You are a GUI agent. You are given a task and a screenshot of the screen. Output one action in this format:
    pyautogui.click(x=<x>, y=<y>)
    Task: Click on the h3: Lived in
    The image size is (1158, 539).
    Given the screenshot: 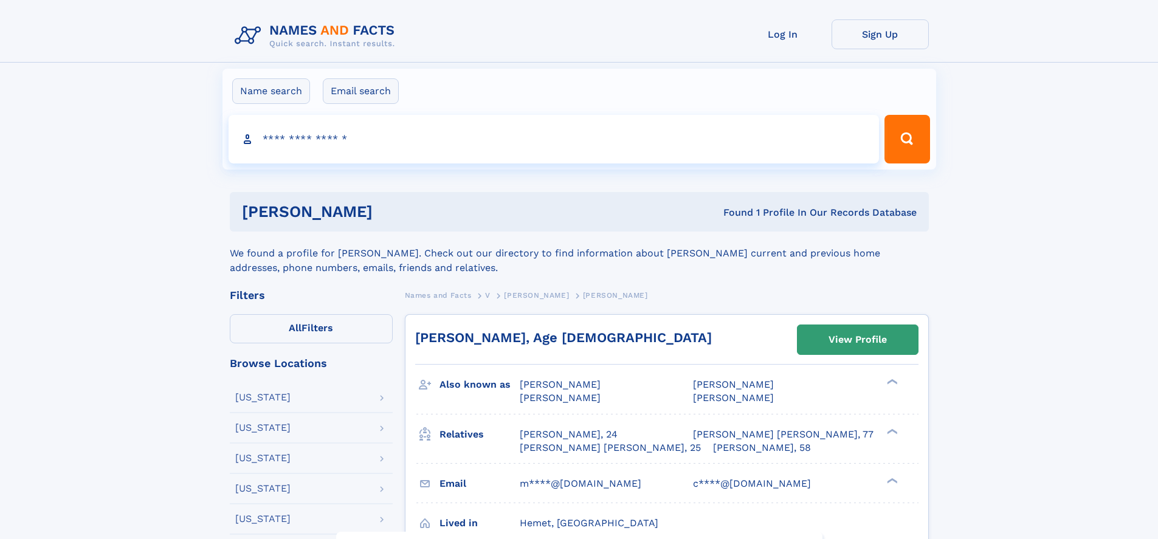 What is the action you would take?
    pyautogui.click(x=479, y=523)
    